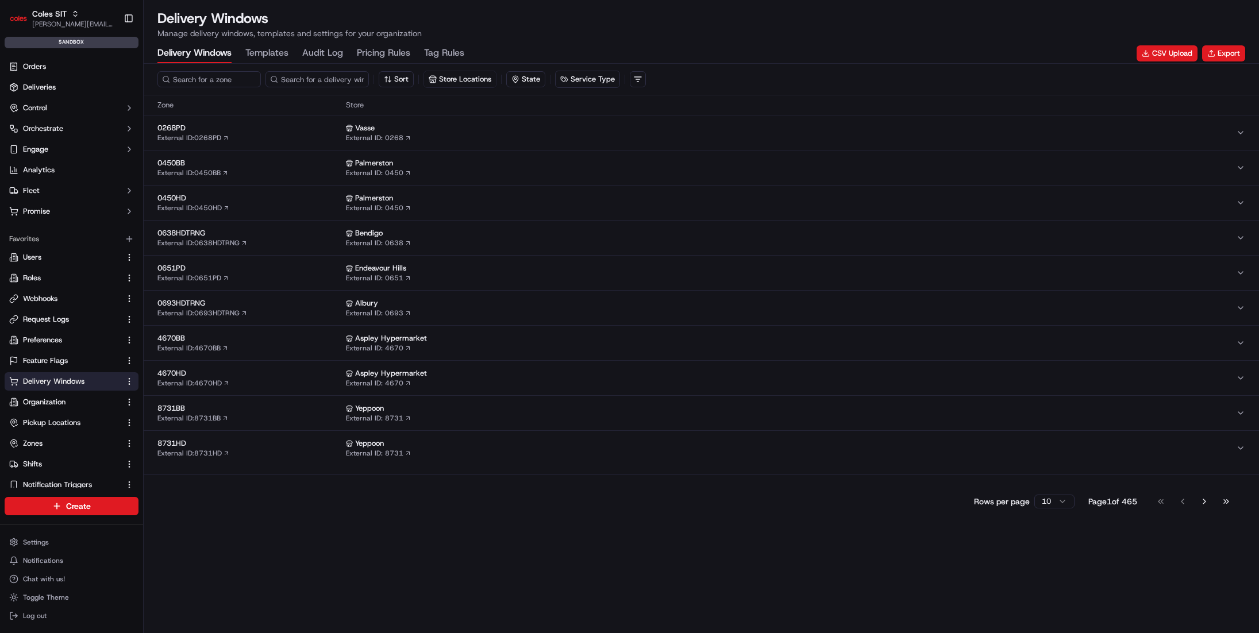 This screenshot has height=633, width=1259. Describe the element at coordinates (64, 340) in the screenshot. I see `a: Preferences` at that location.